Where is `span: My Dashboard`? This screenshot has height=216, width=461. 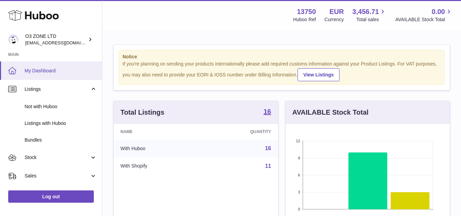 span: My Dashboard is located at coordinates (61, 71).